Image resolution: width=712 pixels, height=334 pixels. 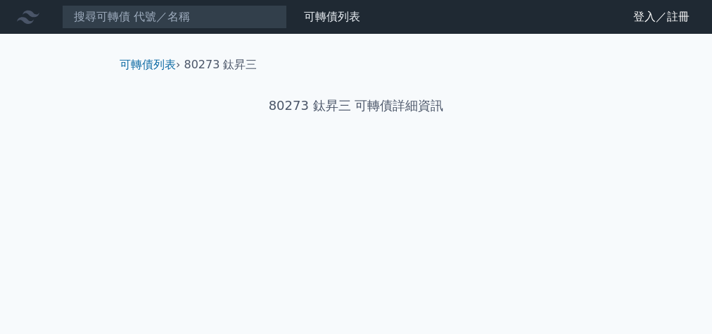 I want to click on input: 搜尋可轉債 代號／名稱, so click(x=175, y=17).